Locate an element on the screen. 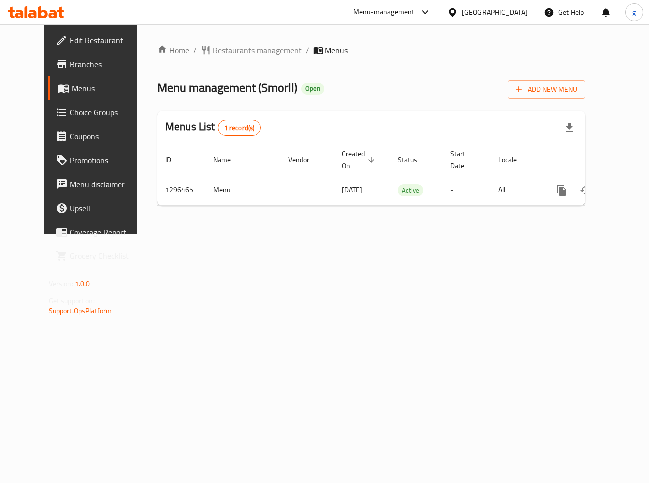 This screenshot has width=649, height=483. span: Menu disclaimer is located at coordinates (107, 184).